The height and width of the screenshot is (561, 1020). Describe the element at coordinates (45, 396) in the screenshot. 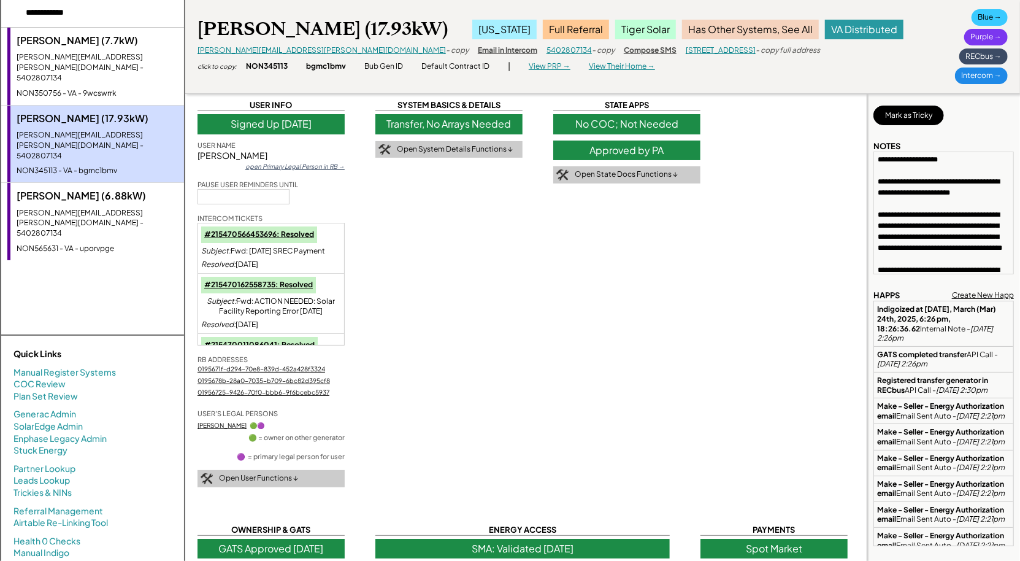

I see `a: Plan Set Review` at that location.